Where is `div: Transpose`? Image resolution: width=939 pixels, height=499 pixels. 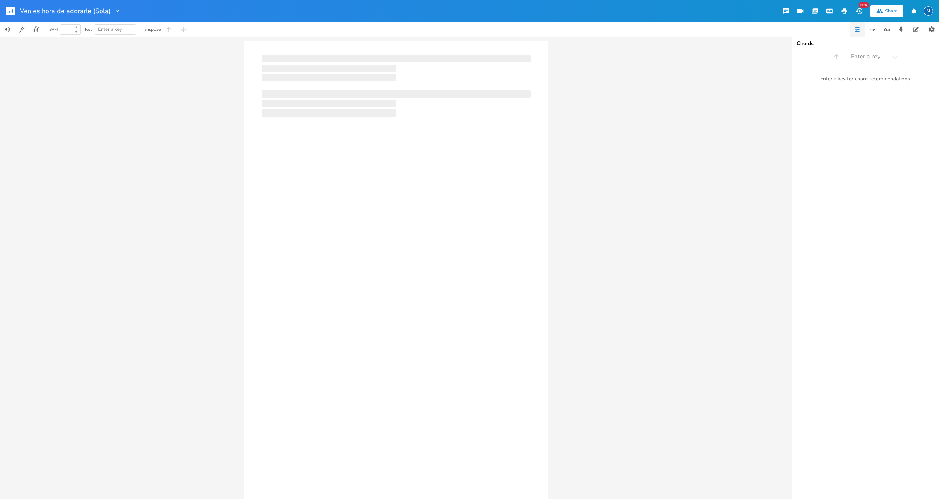 div: Transpose is located at coordinates (150, 29).